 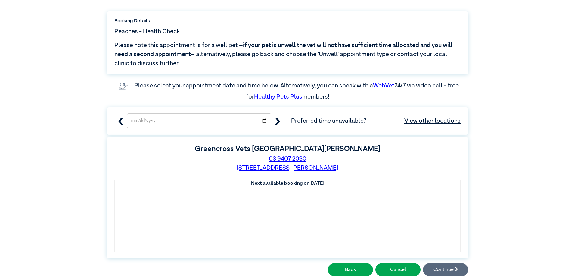 I want to click on a: View other locations, so click(x=432, y=121).